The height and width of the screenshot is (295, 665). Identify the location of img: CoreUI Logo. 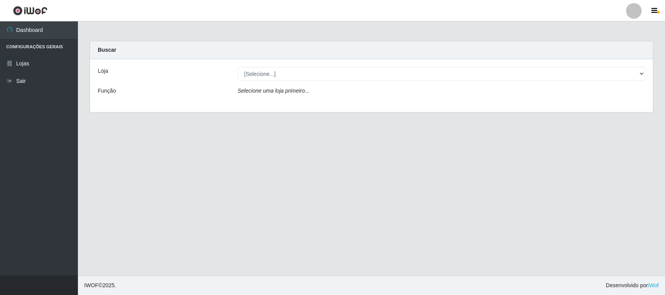
(30, 11).